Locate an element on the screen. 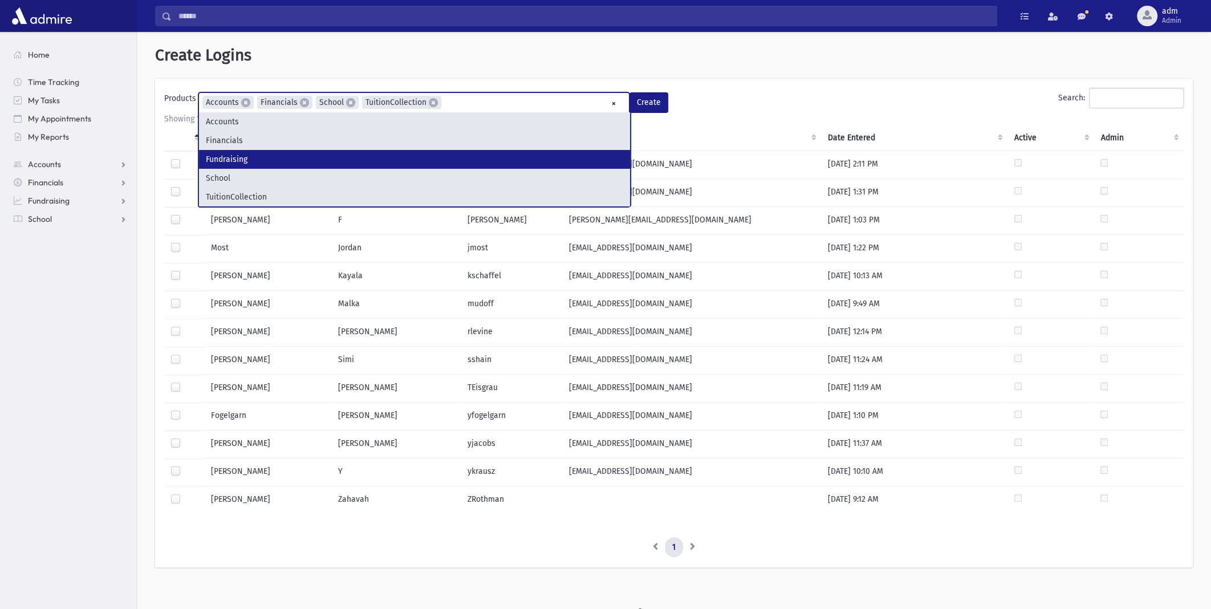 The width and height of the screenshot is (1211, 609). div: Showing 1 to 13 of 13 entries is located at coordinates (674, 119).